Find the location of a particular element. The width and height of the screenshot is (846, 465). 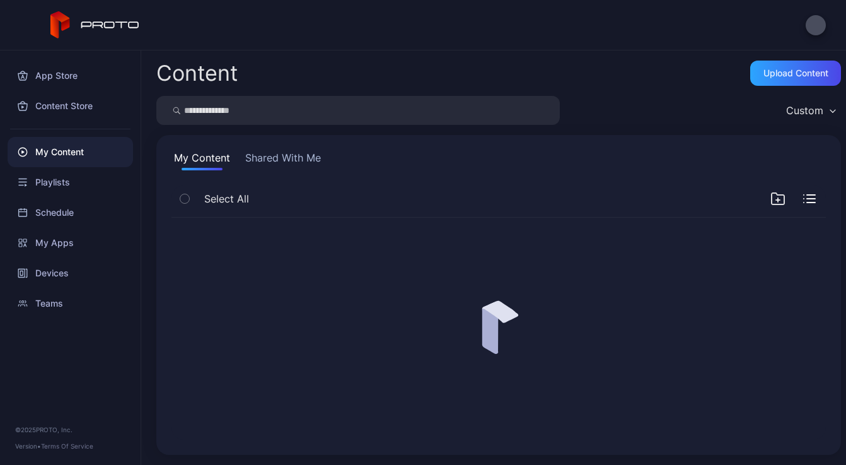

a: My Apps is located at coordinates (70, 243).